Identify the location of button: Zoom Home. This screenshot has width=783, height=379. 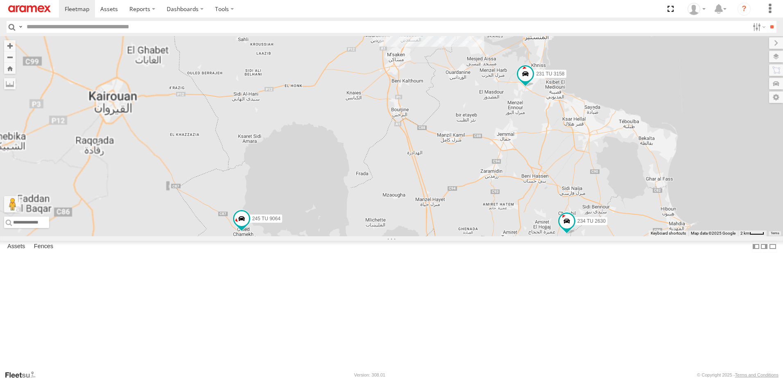
(10, 68).